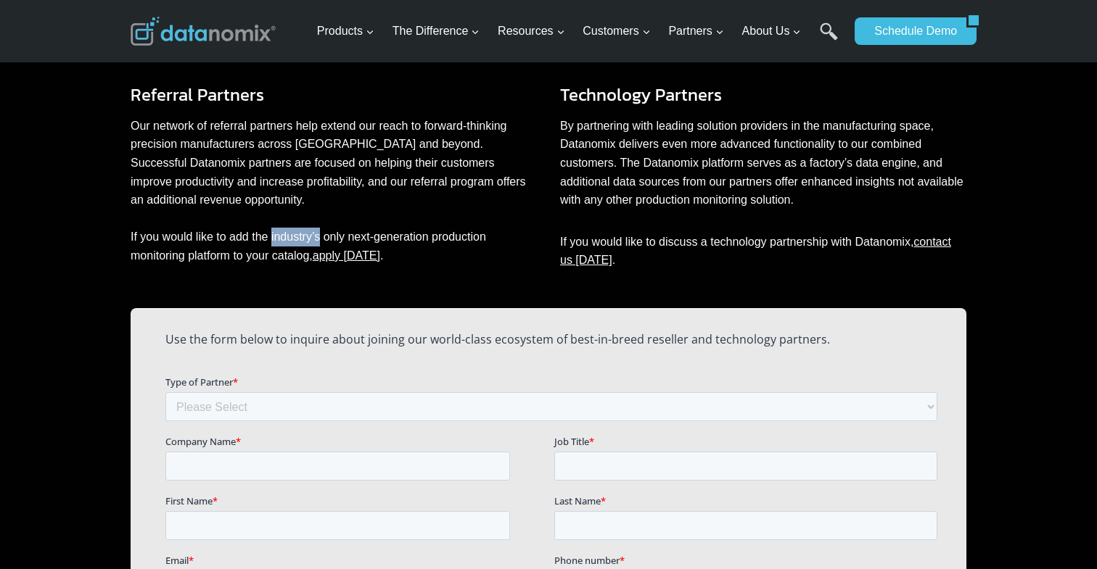  What do you see at coordinates (334, 191) in the screenshot?
I see `p: Our network of referral partners help extend our reach to forward-thinking precision manufacturer...` at bounding box center [334, 191].